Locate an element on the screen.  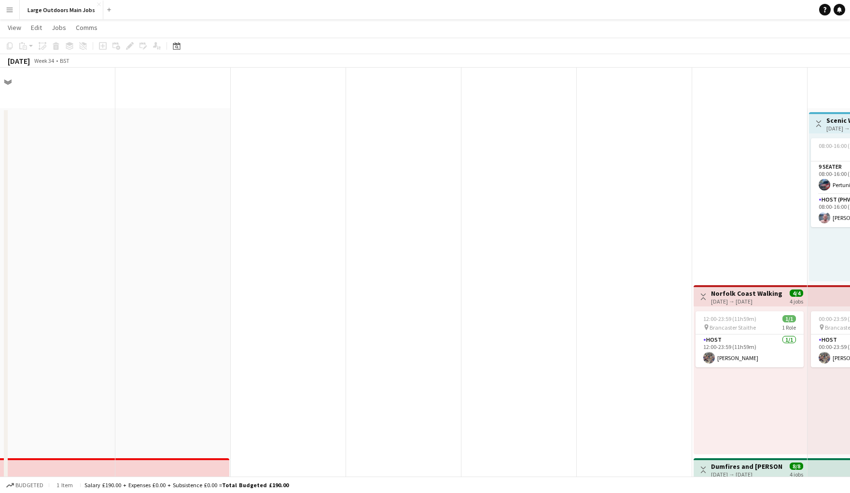
a: Edit is located at coordinates (36, 28).